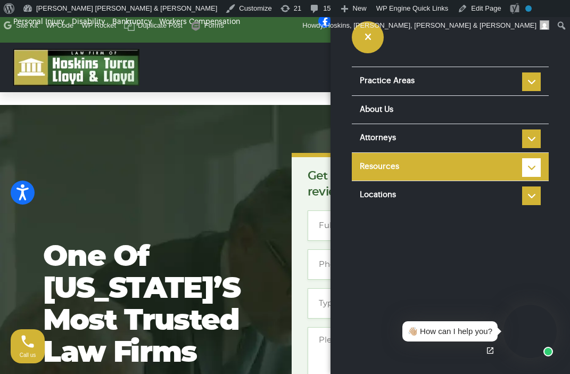 This screenshot has width=570, height=374. I want to click on a: Practice Areas, so click(450, 81).